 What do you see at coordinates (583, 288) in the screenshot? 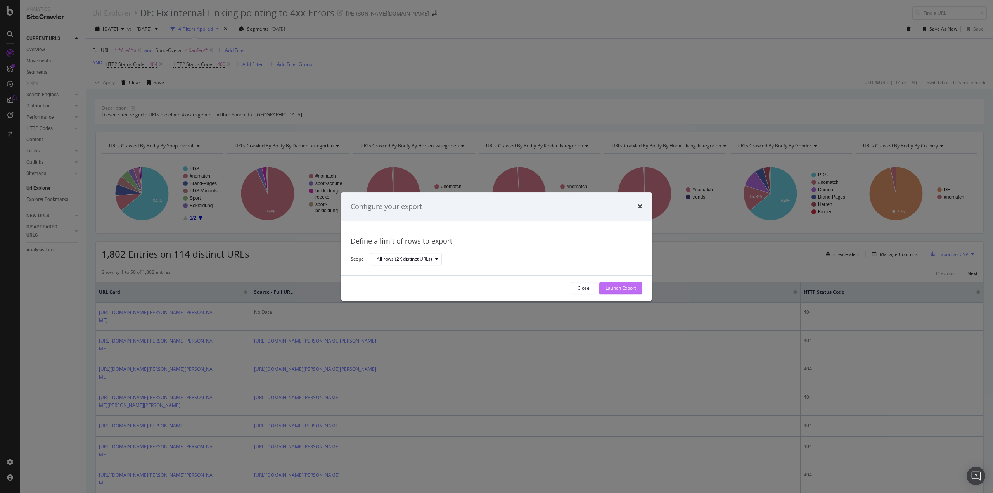
I see `button: Close` at bounding box center [583, 288].